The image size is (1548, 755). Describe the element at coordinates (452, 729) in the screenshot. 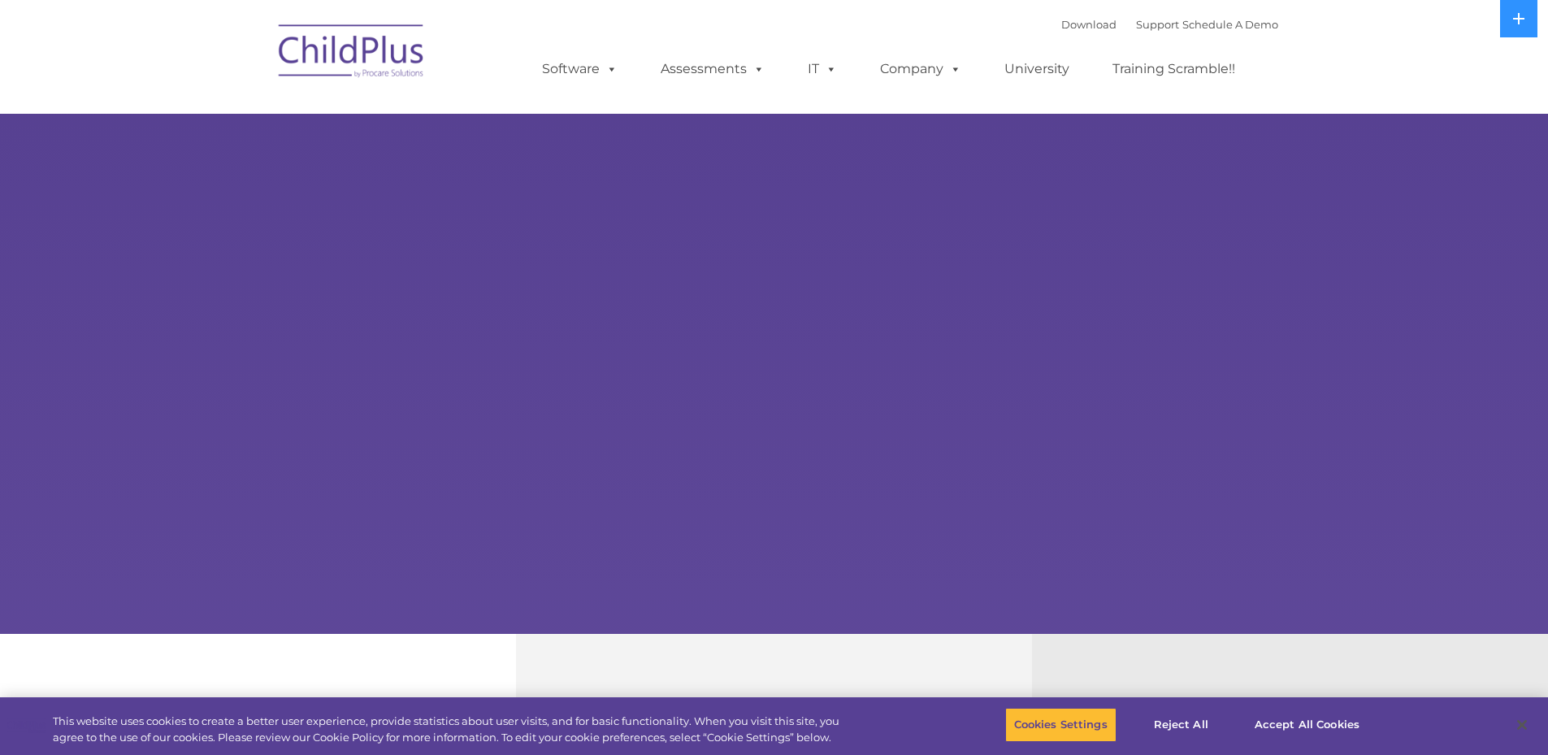

I see `div: This website uses cookies to create a better user experience, provide statistics about user visit...` at that location.